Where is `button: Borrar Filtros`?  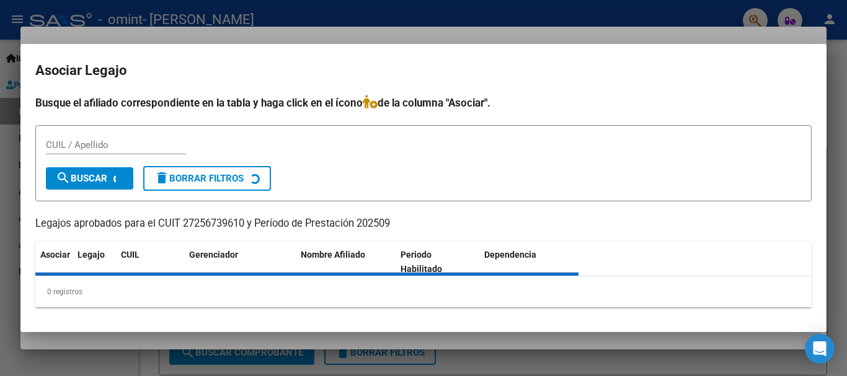
button: Borrar Filtros is located at coordinates (207, 179).